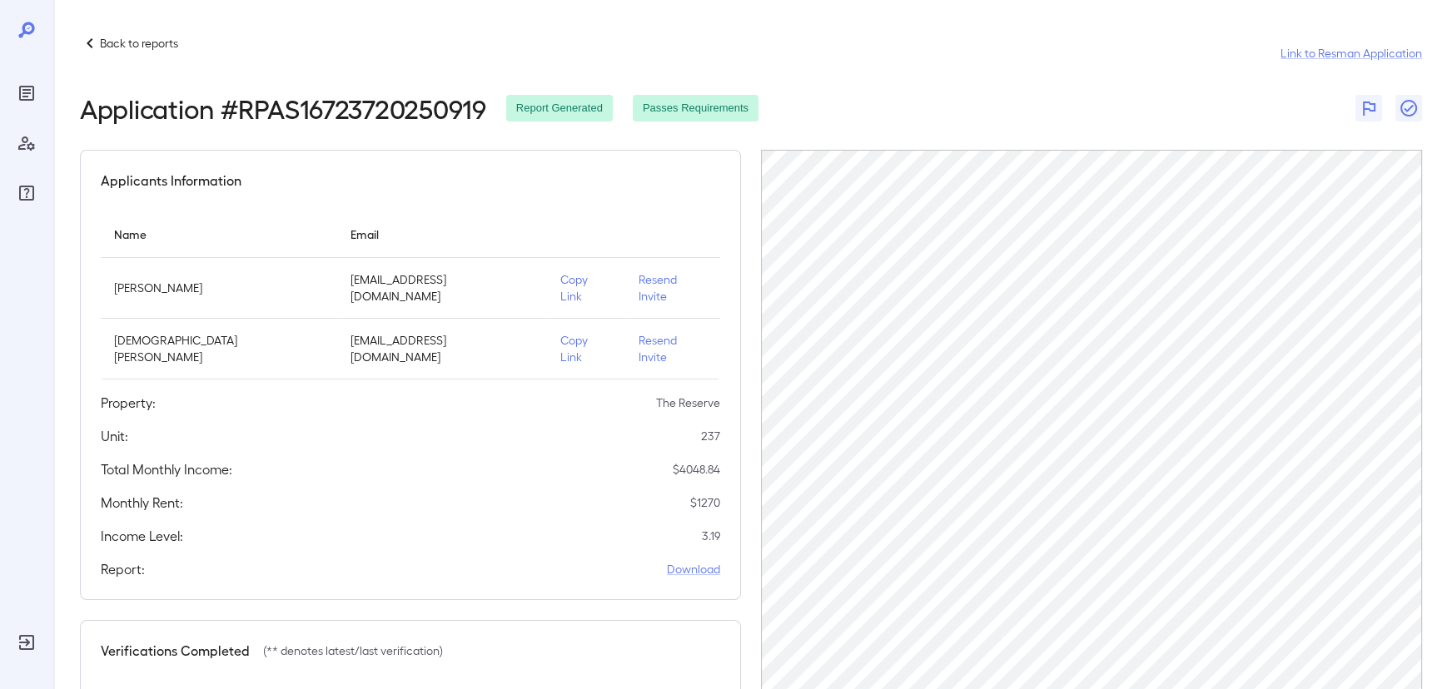  I want to click on p: 237, so click(710, 436).